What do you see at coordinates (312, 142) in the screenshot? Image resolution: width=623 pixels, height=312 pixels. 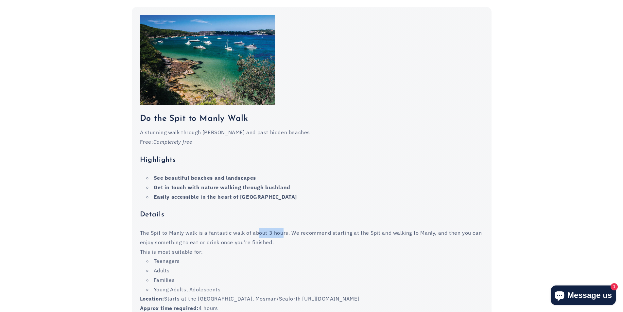 I see `p: Free:` at bounding box center [312, 142].